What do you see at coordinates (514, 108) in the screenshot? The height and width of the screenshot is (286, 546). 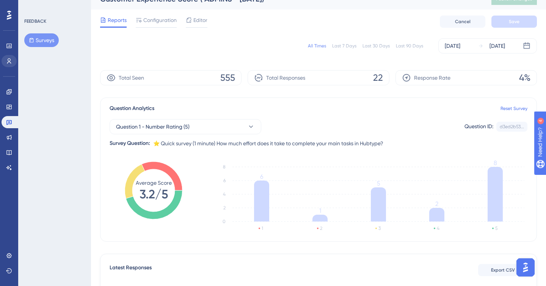 I see `a: Reset Survey` at bounding box center [514, 108].